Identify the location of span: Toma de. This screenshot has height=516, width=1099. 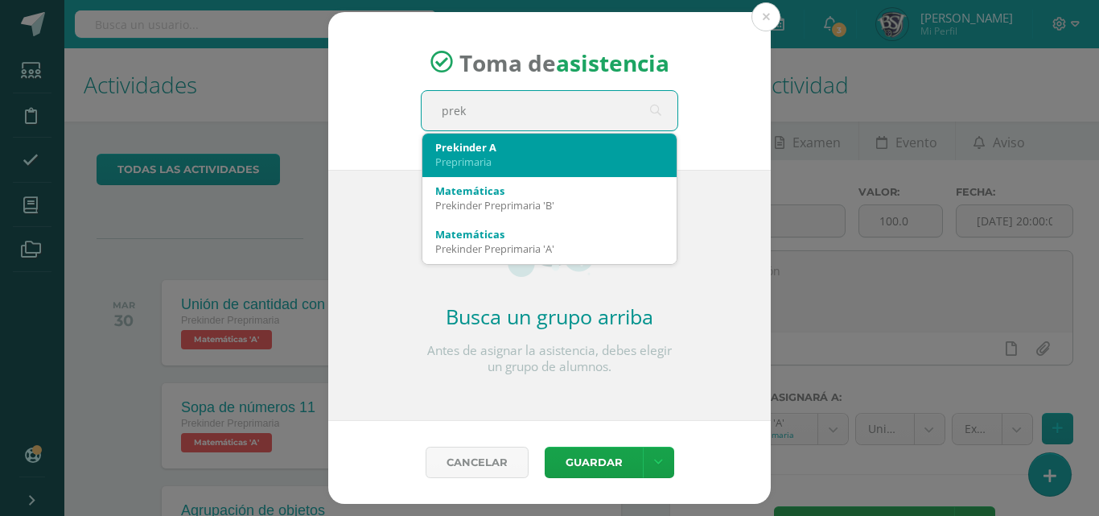
(564, 62).